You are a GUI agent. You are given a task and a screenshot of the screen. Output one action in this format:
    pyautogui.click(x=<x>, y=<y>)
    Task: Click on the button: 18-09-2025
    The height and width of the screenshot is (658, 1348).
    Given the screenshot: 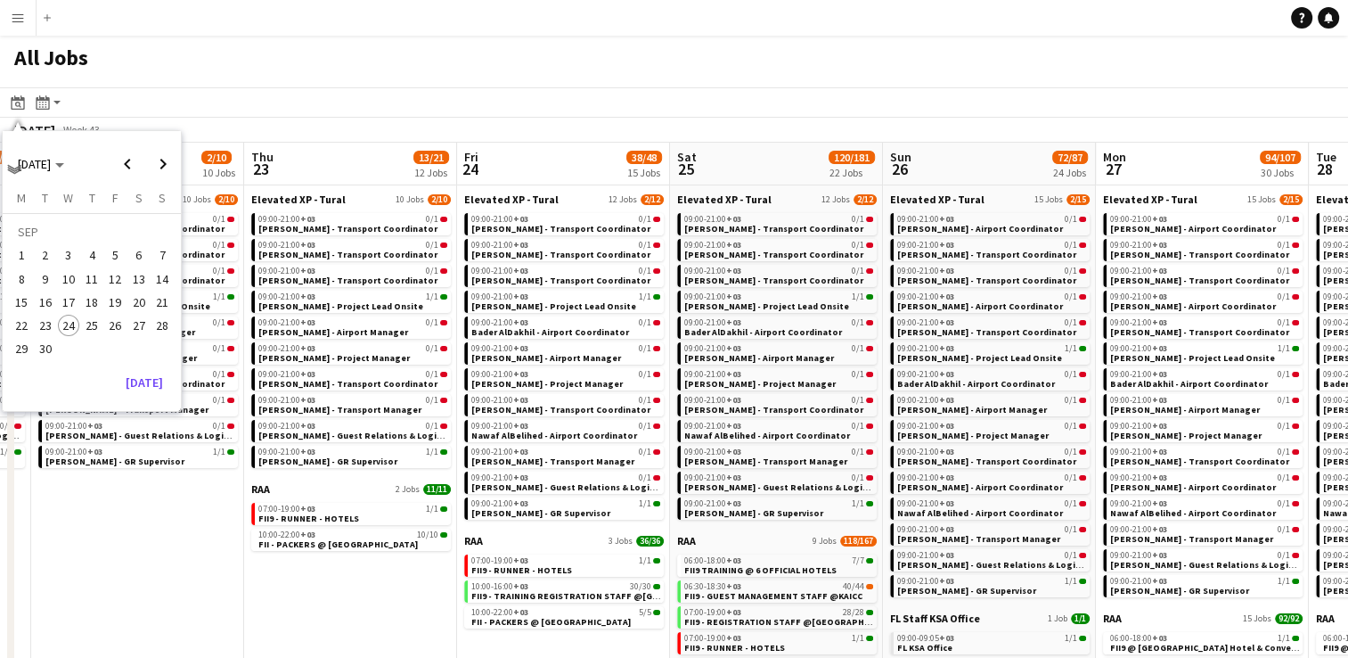 What is the action you would take?
    pyautogui.click(x=92, y=302)
    